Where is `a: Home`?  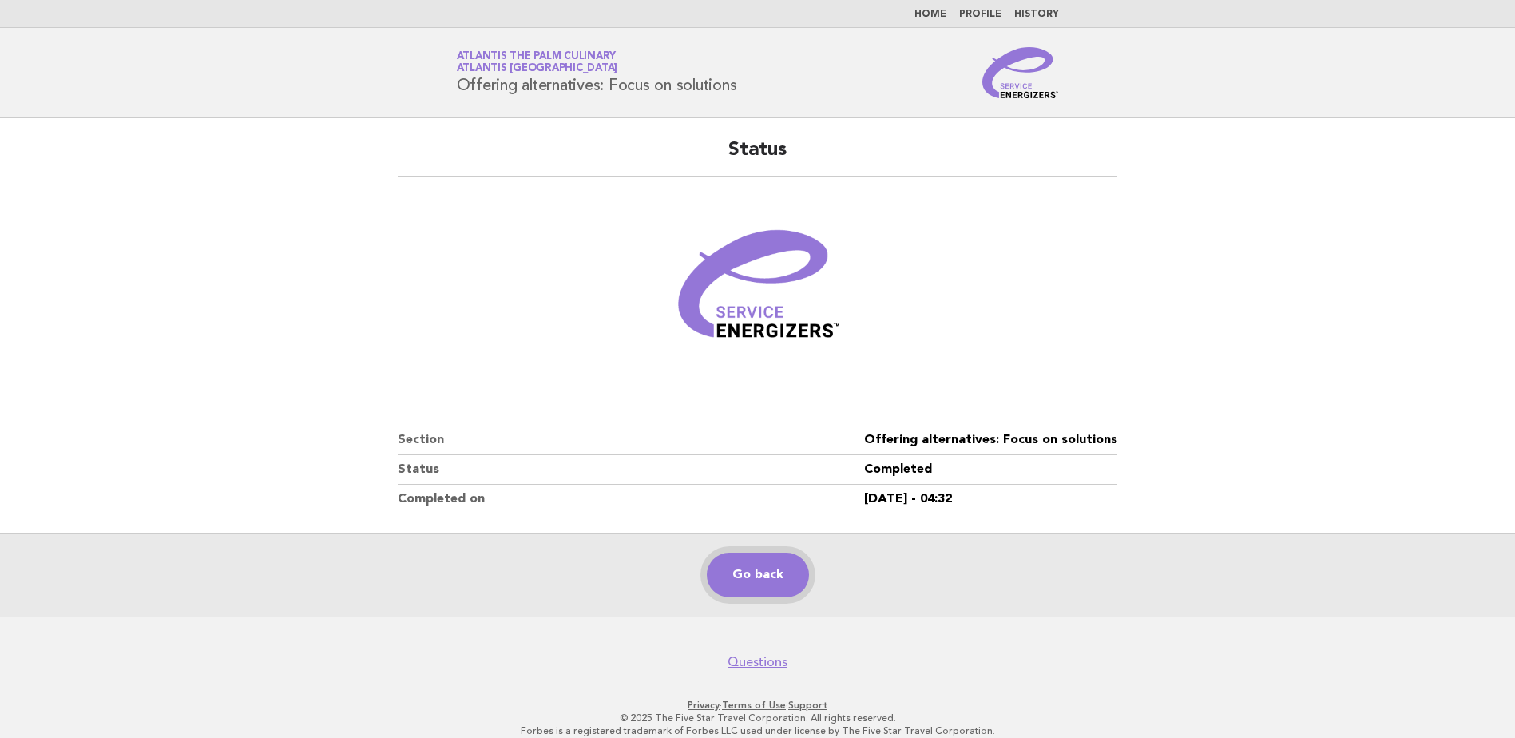 a: Home is located at coordinates (930, 14).